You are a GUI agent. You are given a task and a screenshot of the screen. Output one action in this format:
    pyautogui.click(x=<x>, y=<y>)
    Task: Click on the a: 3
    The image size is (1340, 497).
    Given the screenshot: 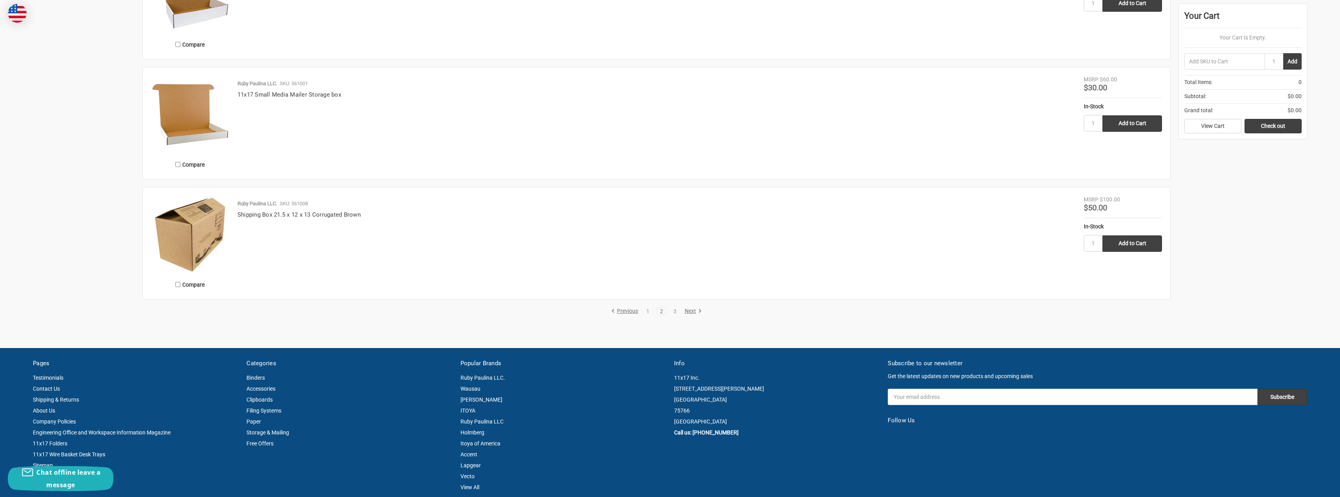 What is the action you would take?
    pyautogui.click(x=675, y=311)
    